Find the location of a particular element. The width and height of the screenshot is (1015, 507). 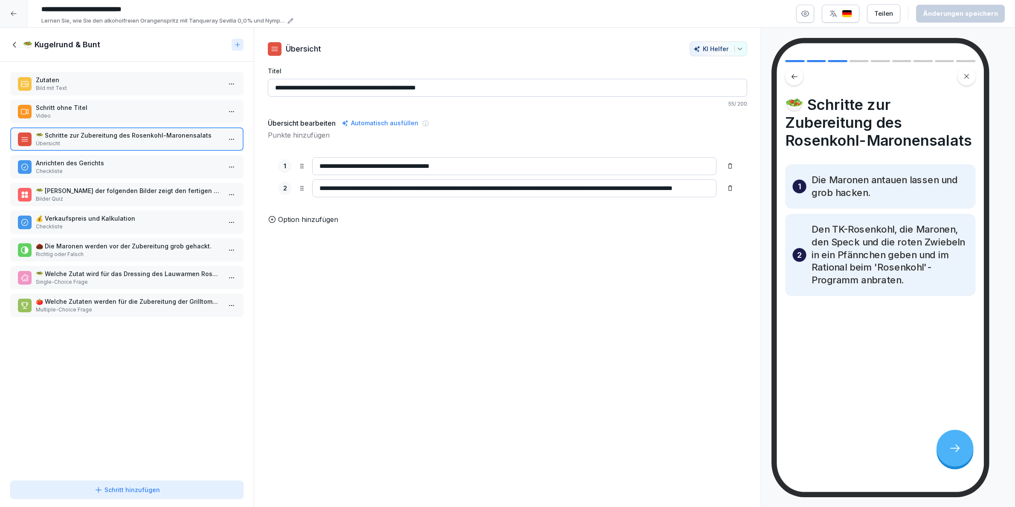

img: de.svg is located at coordinates (847, 14).